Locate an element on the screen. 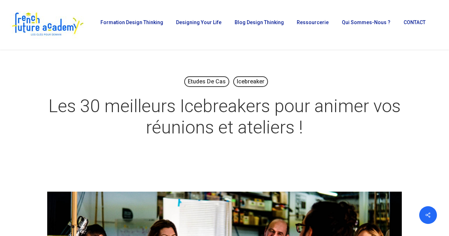  span: Designing Your Life is located at coordinates (199, 22).